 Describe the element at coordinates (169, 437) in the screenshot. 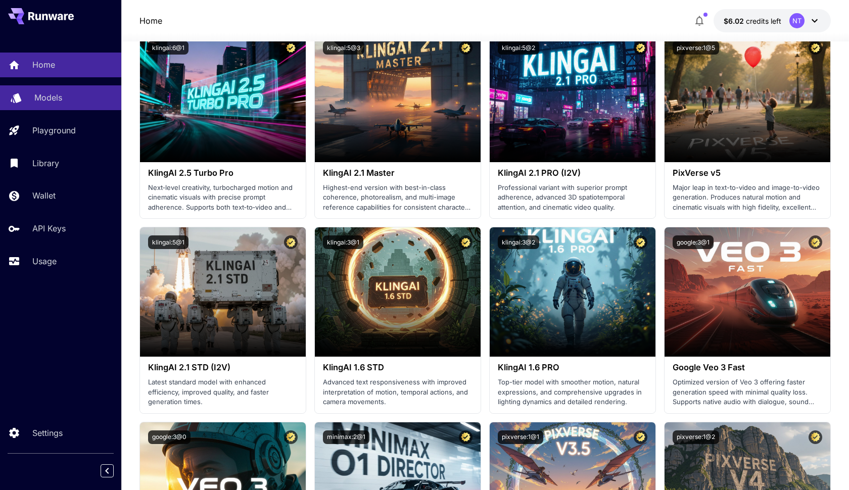

I see `button: google:3@0` at that location.